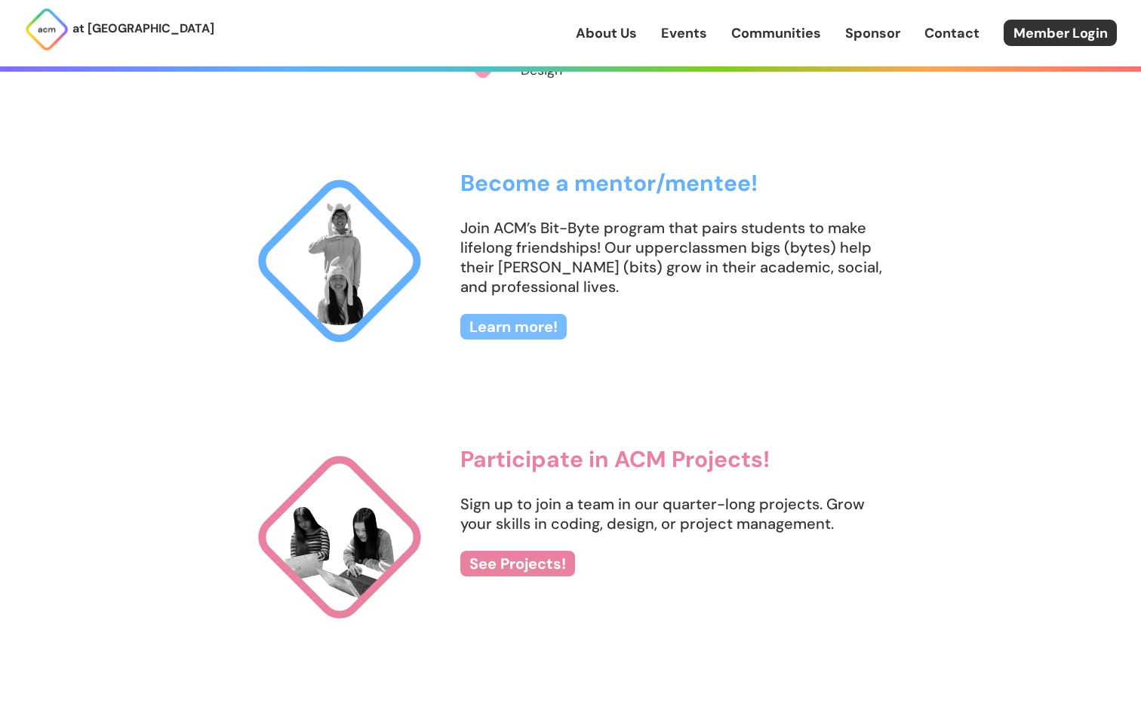  I want to click on a: Contact, so click(952, 33).